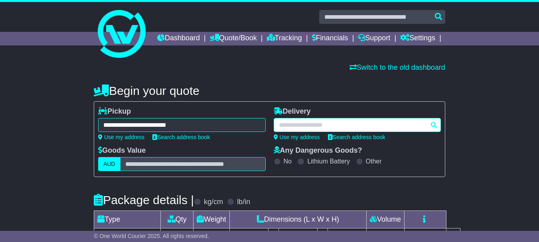 This screenshot has width=539, height=242. Describe the element at coordinates (269, 91) in the screenshot. I see `h4: Begin your quote` at that location.